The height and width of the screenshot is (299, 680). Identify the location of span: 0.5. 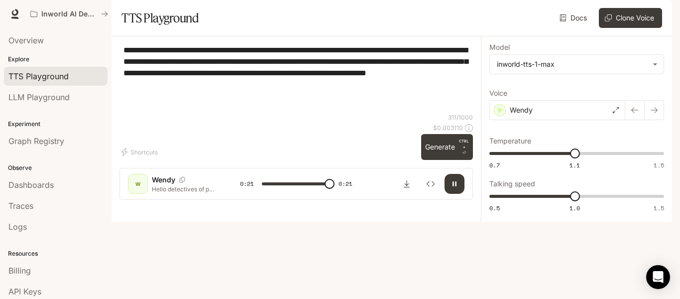
(494, 208).